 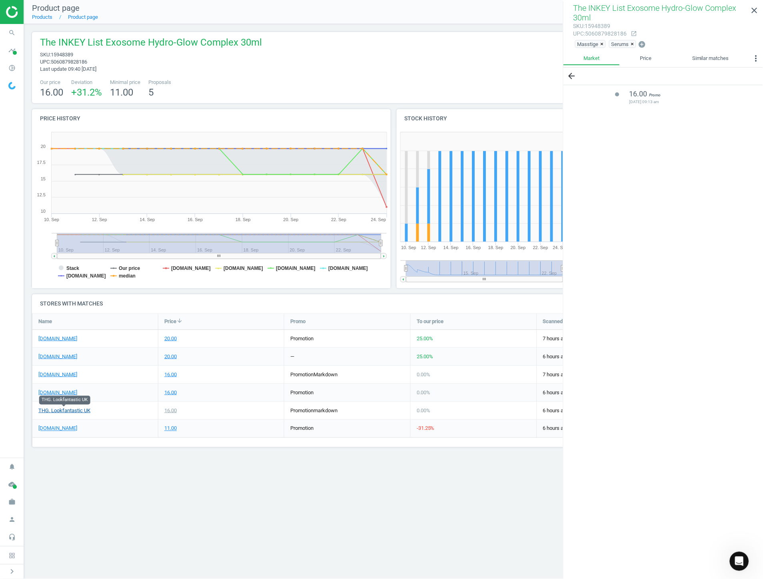 I want to click on i: close, so click(x=755, y=10).